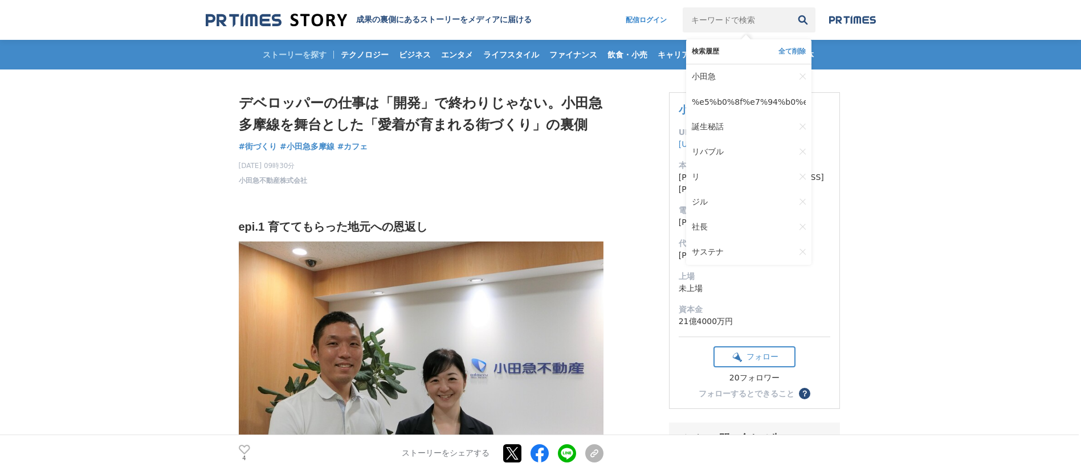 This screenshot has width=1081, height=471. Describe the element at coordinates (743, 77) in the screenshot. I see `a: 小田急` at that location.